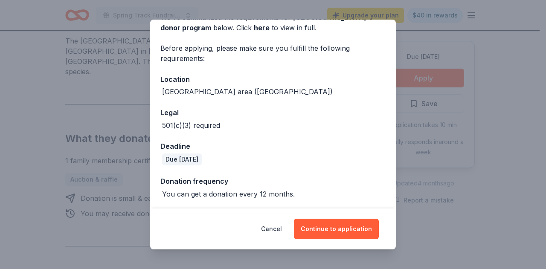  I want to click on a: here, so click(261, 28).